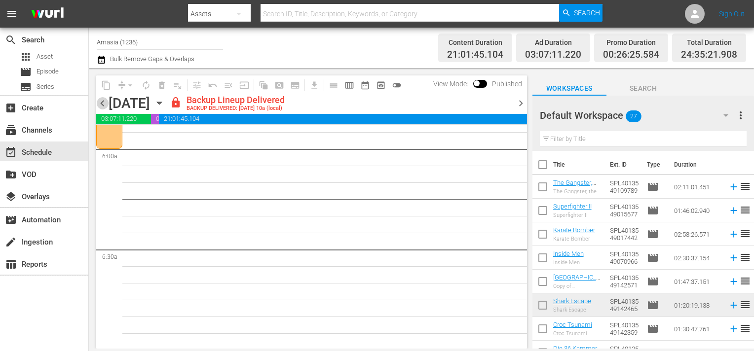  Describe the element at coordinates (261, 85) in the screenshot. I see `span: Refresh All Search Blocks` at that location.